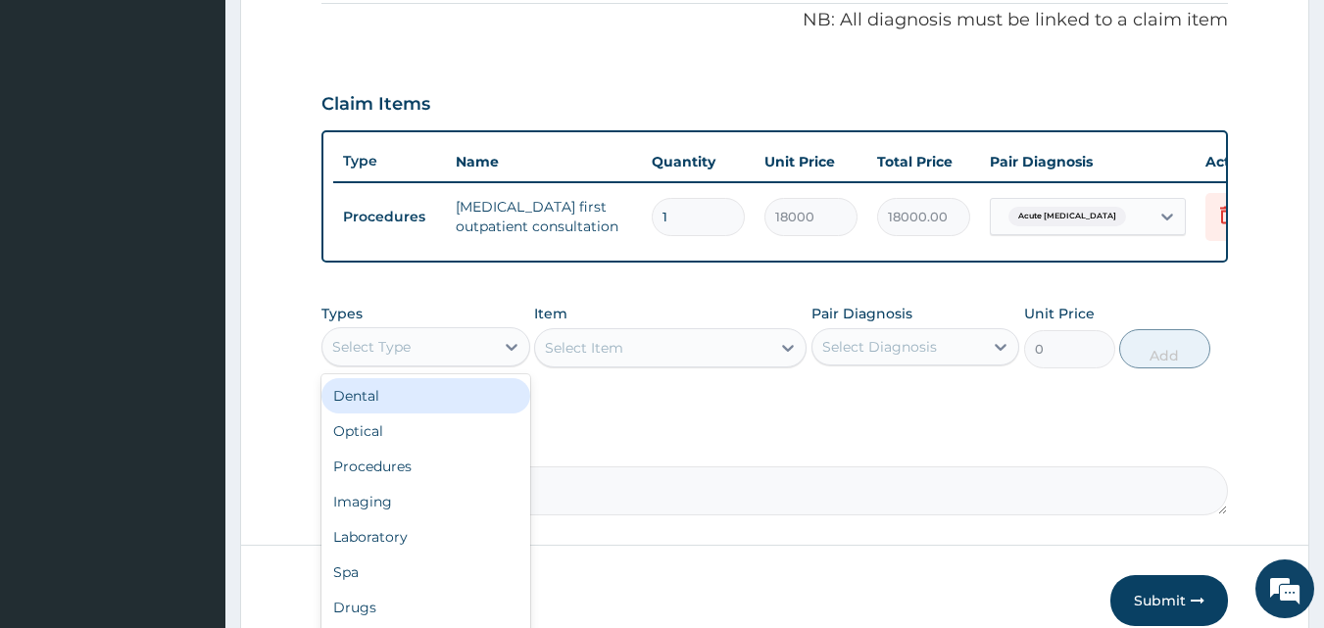 Image resolution: width=1324 pixels, height=628 pixels. I want to click on div: Optical, so click(425, 431).